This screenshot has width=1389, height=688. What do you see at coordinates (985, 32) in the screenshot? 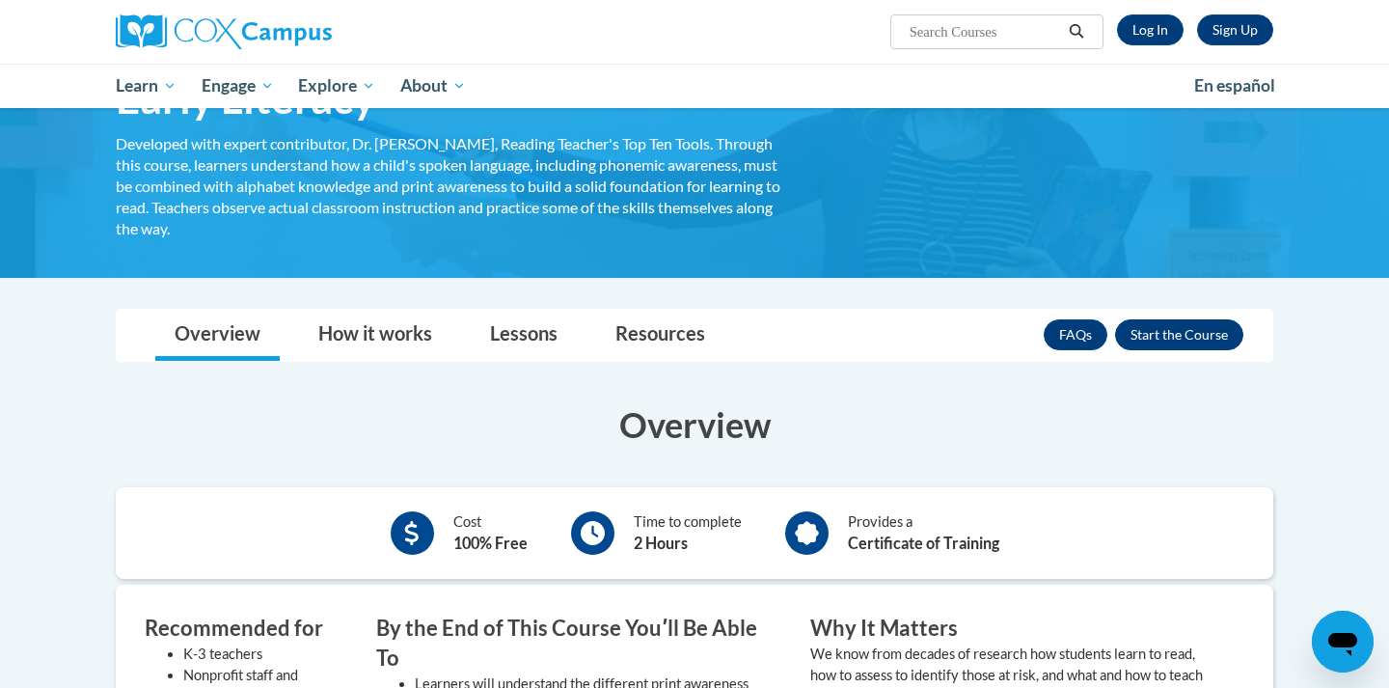
I see `input: Search Courses` at bounding box center [985, 32].